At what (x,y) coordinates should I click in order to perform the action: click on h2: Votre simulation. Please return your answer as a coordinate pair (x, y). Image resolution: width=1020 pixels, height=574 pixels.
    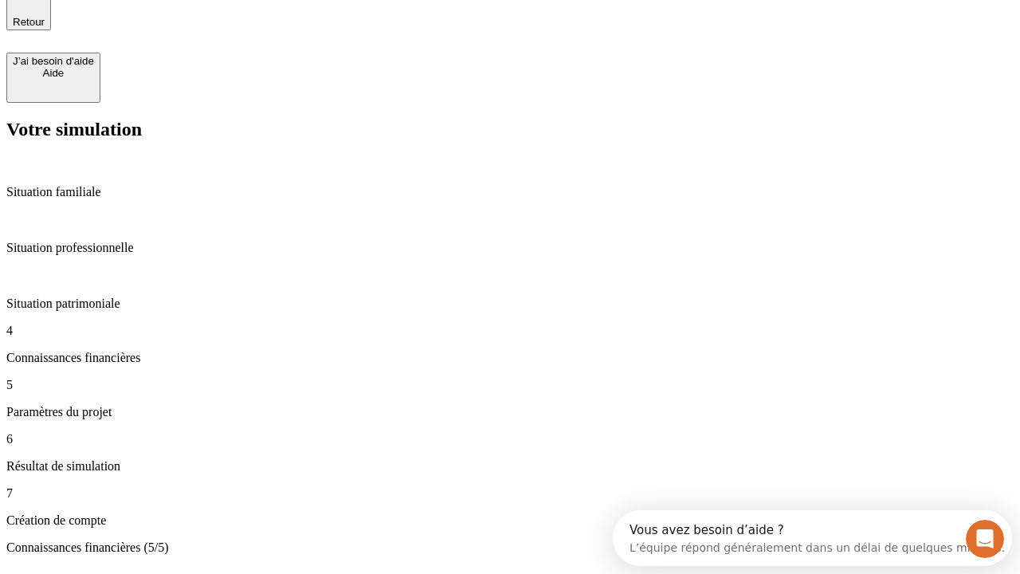
    Looking at the image, I should click on (510, 129).